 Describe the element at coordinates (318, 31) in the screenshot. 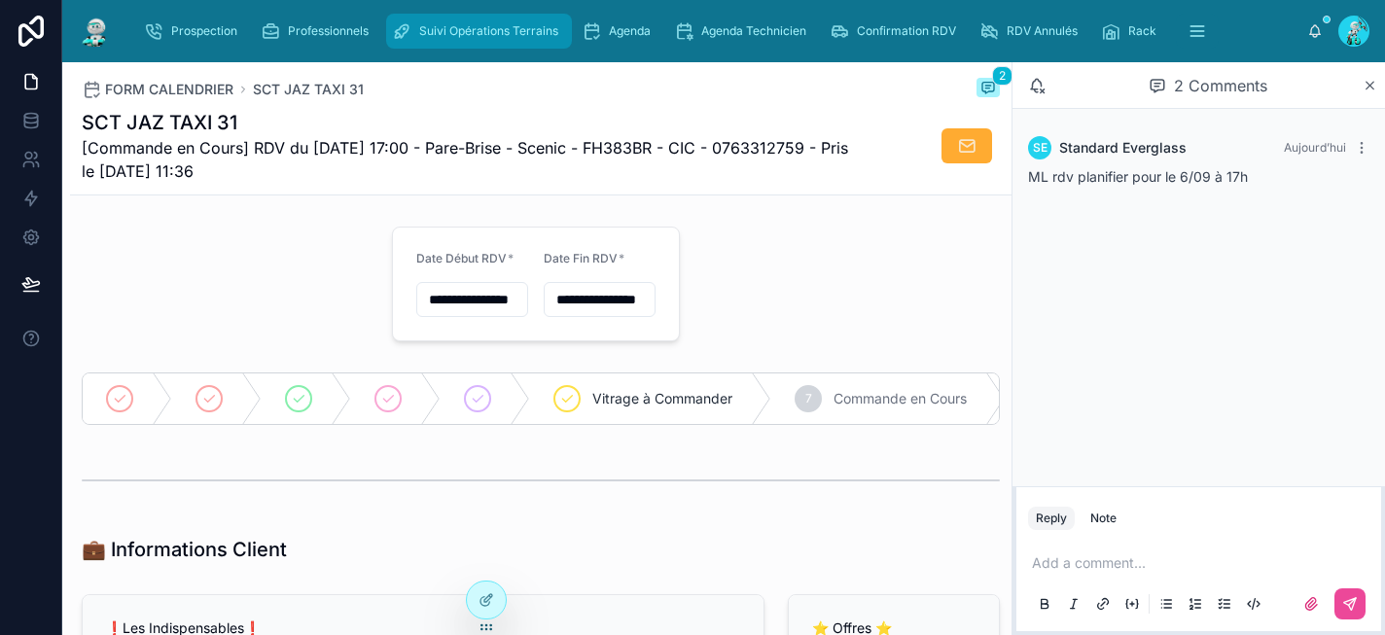

I see `a: Professionnels` at that location.